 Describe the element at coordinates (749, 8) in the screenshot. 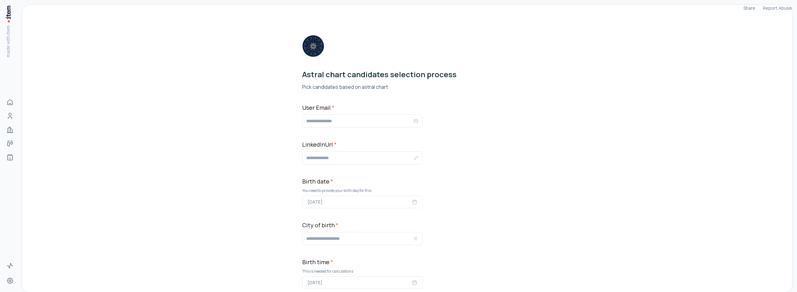

I see `button: Share` at that location.